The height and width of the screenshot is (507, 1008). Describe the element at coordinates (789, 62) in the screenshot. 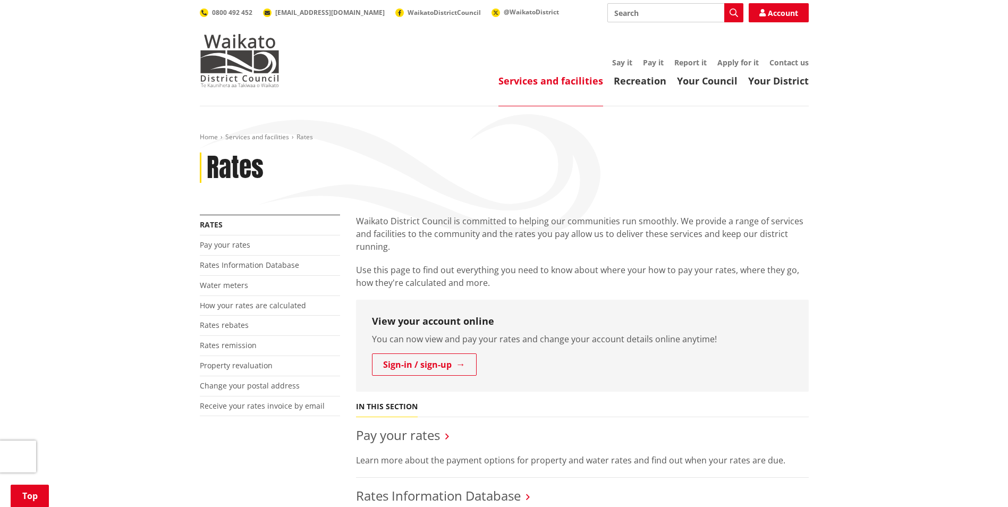

I see `a: Contact us` at that location.